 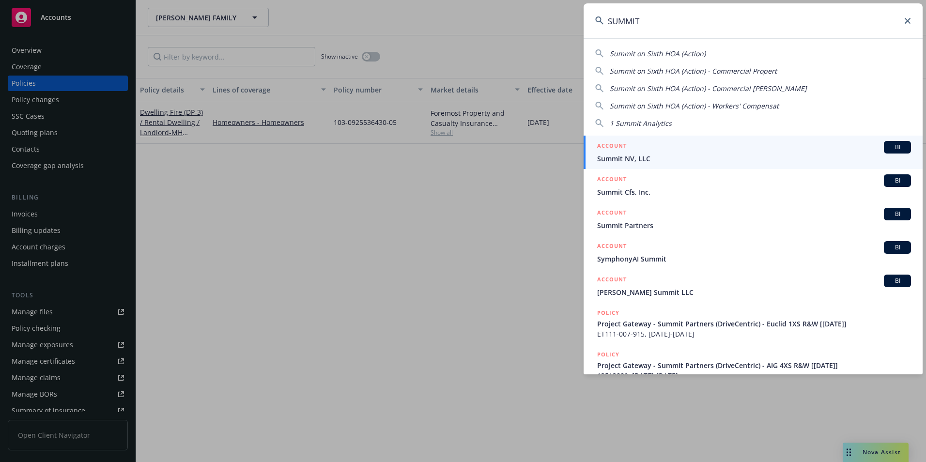 What do you see at coordinates (753, 185) in the screenshot?
I see `a: ACCOUNTBISummit Cfs, Inc.` at bounding box center [753, 185].